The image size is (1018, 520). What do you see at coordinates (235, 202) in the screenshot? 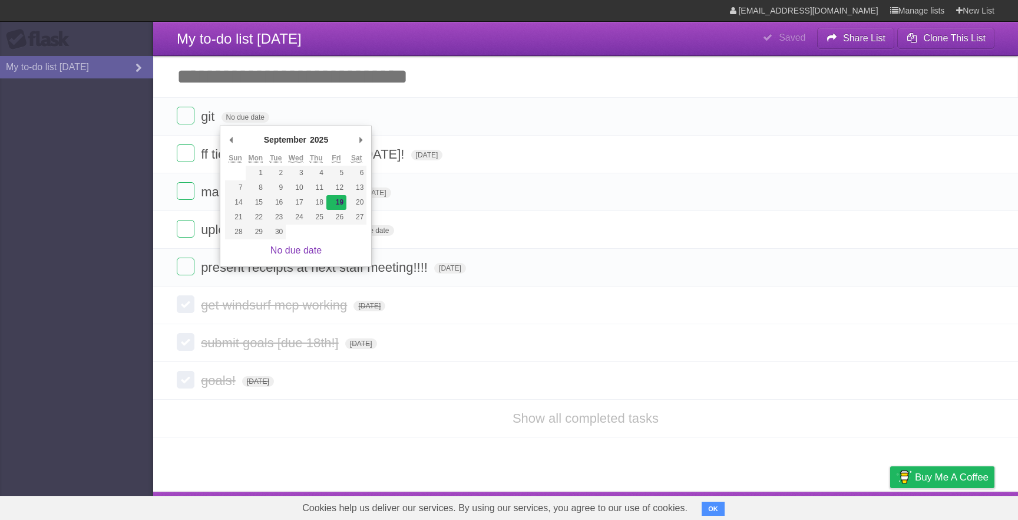
I see `button: 14` at bounding box center [235, 202].